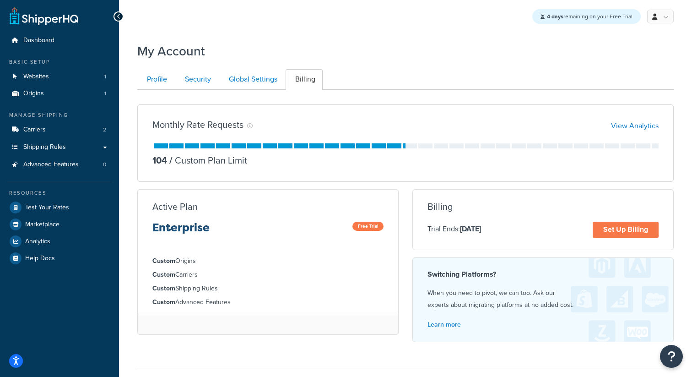  I want to click on li: Test Your Rates, so click(60, 207).